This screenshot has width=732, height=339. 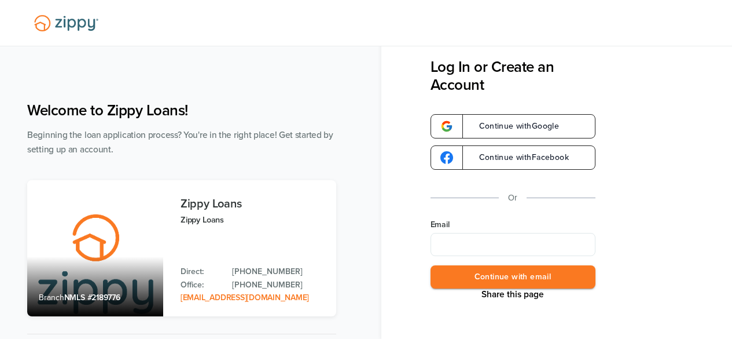 What do you see at coordinates (513, 76) in the screenshot?
I see `h3: Log In or Create an Account` at bounding box center [513, 76].